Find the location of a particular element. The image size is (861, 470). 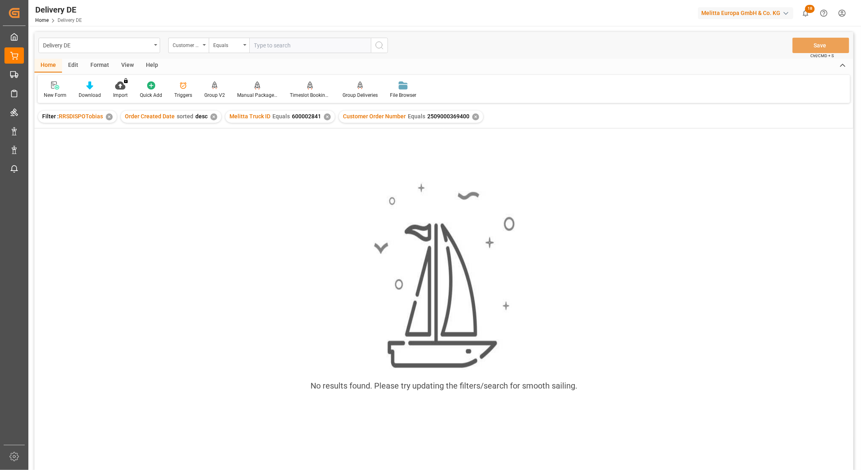

span: Order Created Date is located at coordinates (150, 116).